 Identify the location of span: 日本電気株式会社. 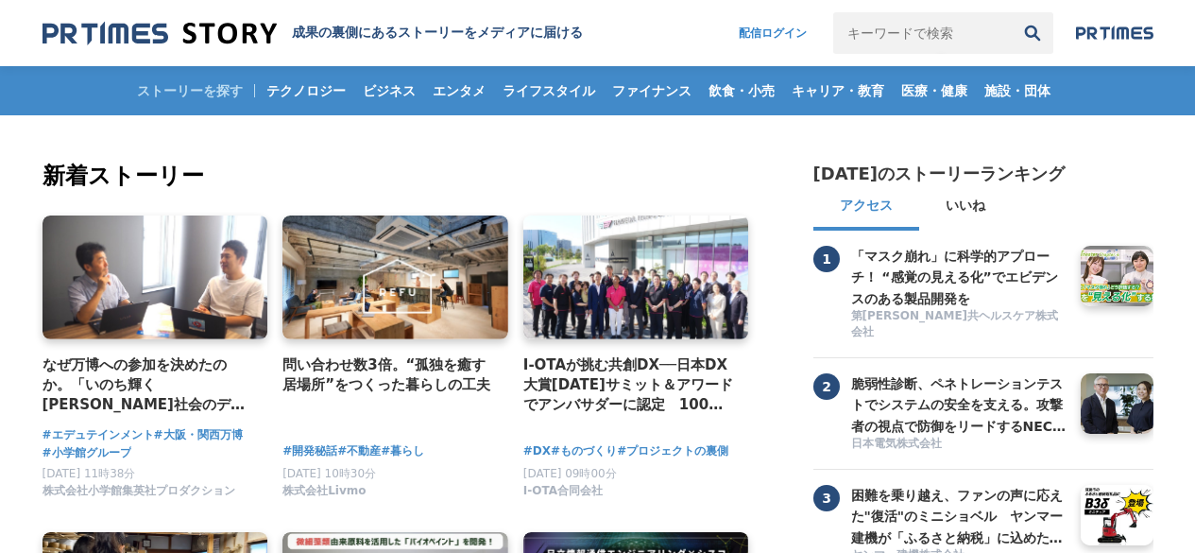
(897, 443).